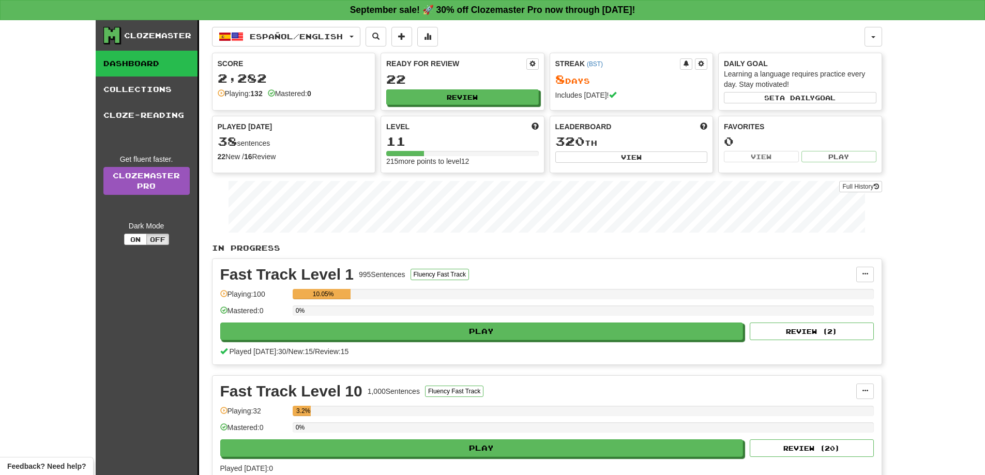 This screenshot has height=475, width=985. What do you see at coordinates (535, 127) in the screenshot?
I see `span: Score more points to level up` at bounding box center [535, 127].